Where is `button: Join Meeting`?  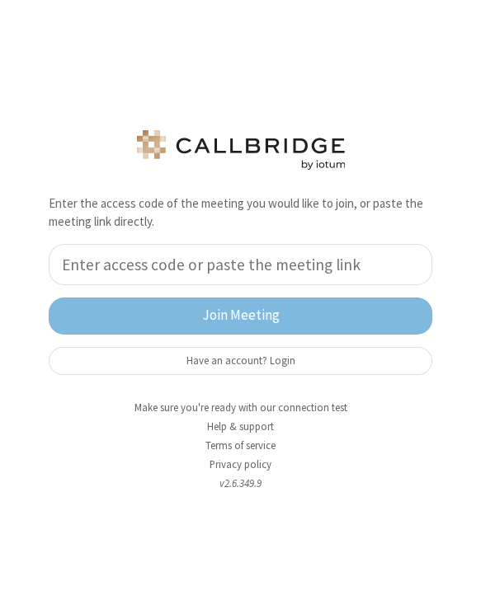
button: Join Meeting is located at coordinates (240, 316).